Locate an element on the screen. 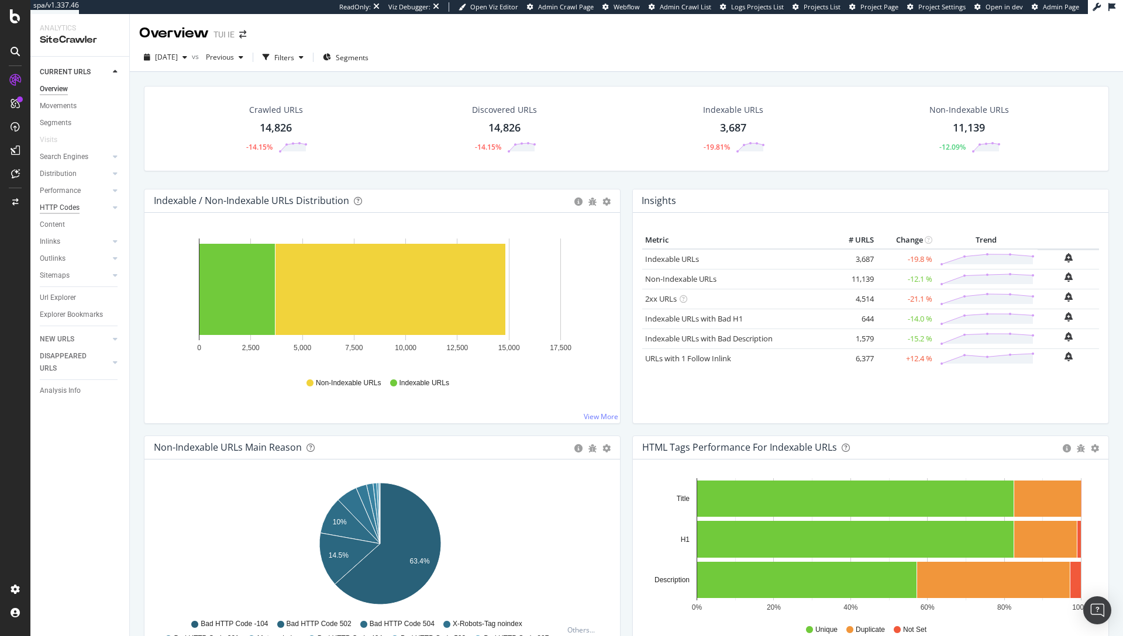 This screenshot has height=636, width=1123. div: -14.15% is located at coordinates (488, 147).